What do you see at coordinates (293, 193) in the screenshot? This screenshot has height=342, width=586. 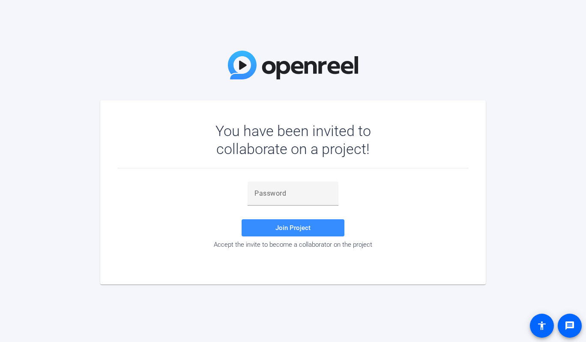 I see `input: Password` at bounding box center [293, 193].